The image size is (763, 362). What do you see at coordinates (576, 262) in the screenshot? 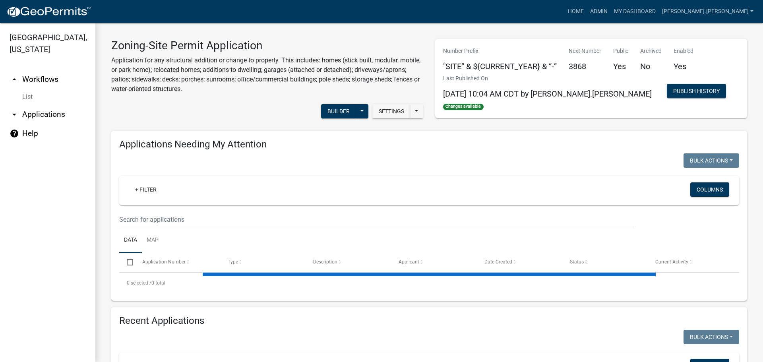
I see `span: Status` at bounding box center [576, 262].